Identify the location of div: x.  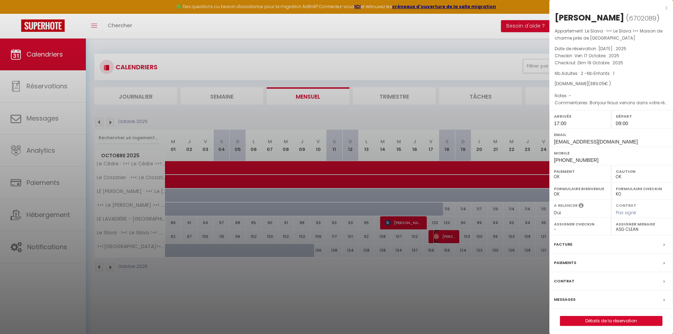
(609, 8).